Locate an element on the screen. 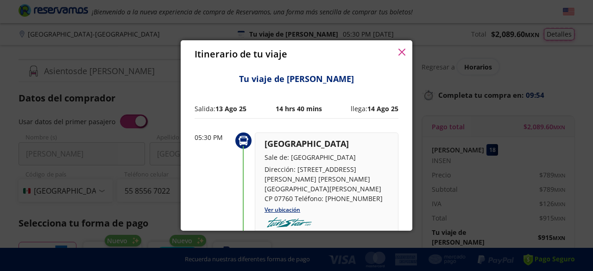 This screenshot has width=593, height=271. b: 13 Ago 25 is located at coordinates (231, 108).